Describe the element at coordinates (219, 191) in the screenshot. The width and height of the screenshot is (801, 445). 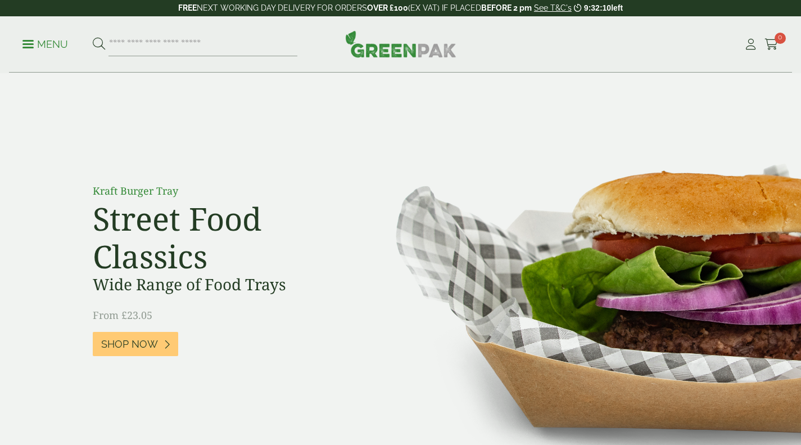
I see `p: Kraft Burger Tray` at that location.